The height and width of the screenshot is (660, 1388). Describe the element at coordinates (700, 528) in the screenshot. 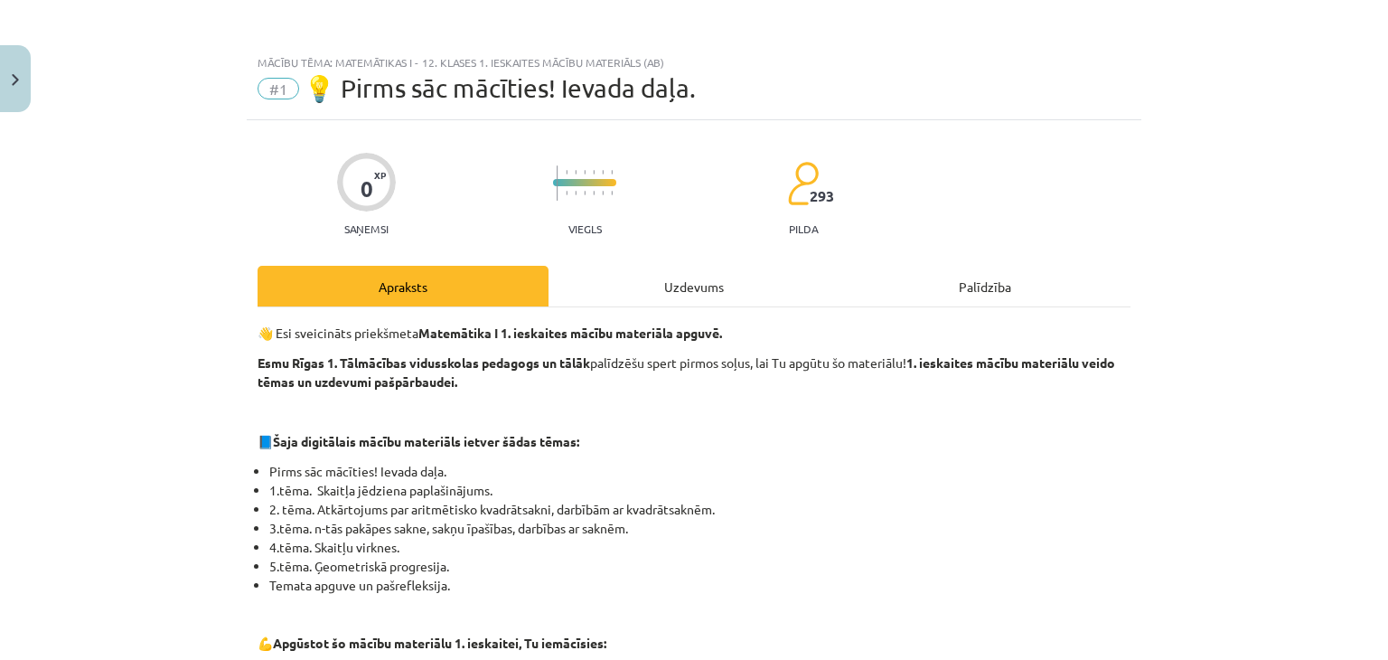

I see `li: 3.tēma. n-tās pakāpes sakne, sakņu īpašības, darbības ar saknēm.` at that location.